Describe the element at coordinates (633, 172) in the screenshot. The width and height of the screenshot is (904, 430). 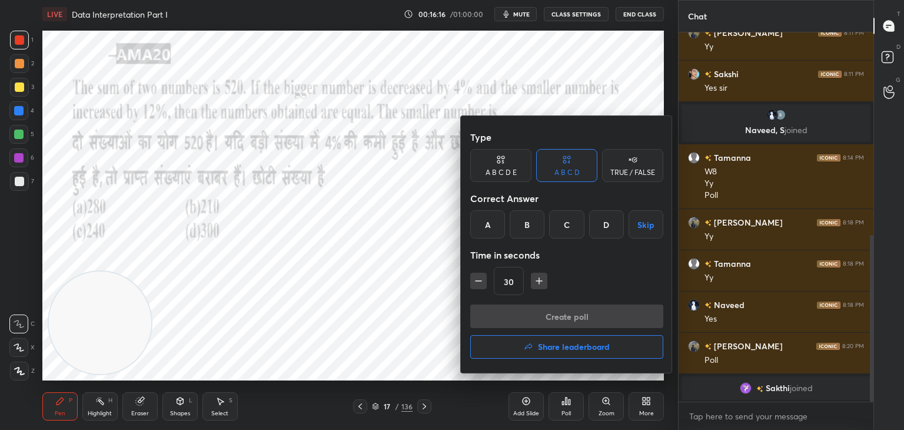
I see `div: TRUE / FALSE` at that location.